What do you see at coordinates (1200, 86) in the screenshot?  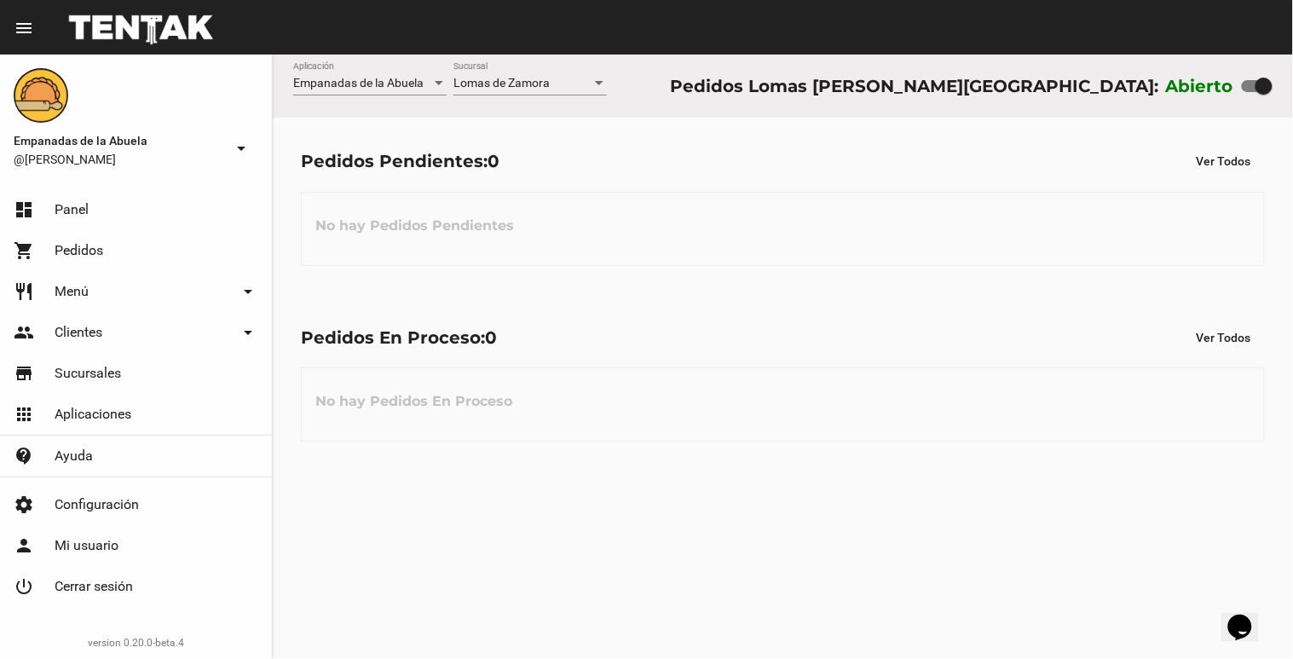 I see `label: Abierto` at bounding box center [1200, 86].